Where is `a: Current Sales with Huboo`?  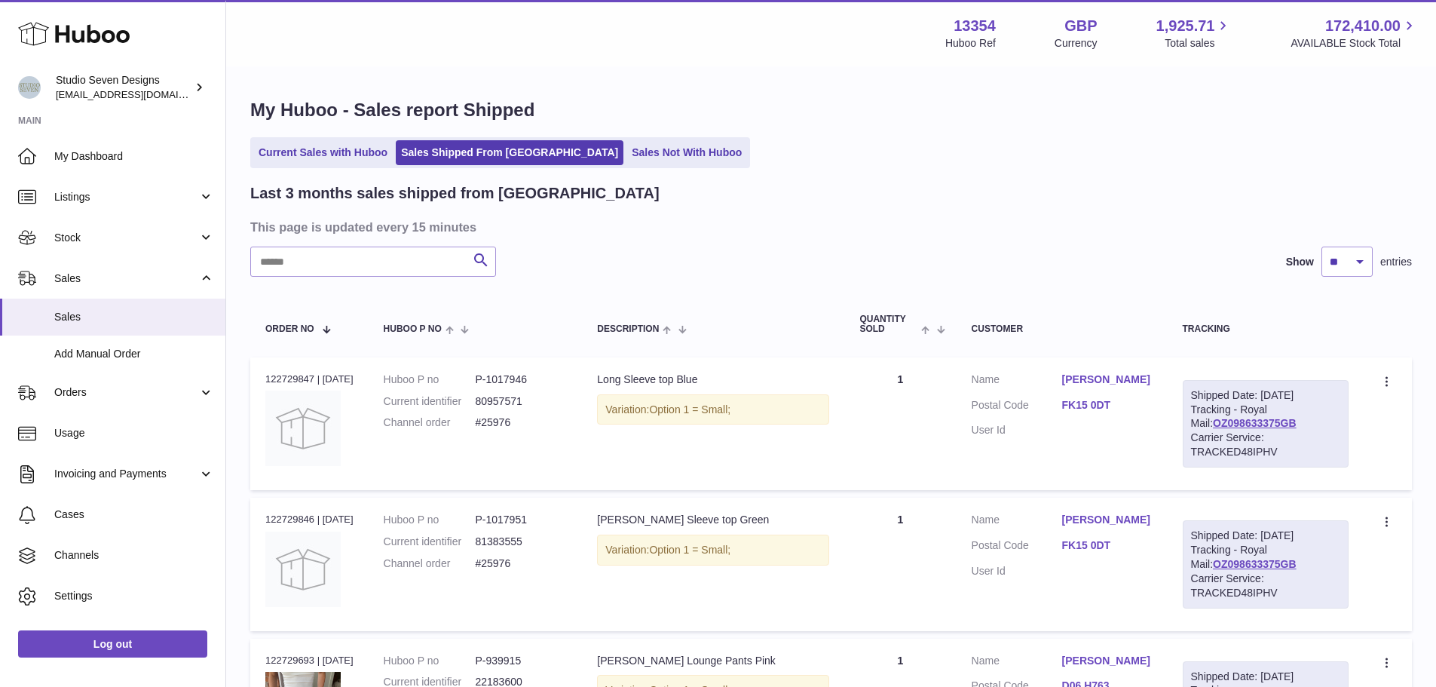
a: Current Sales with Huboo is located at coordinates (323, 152).